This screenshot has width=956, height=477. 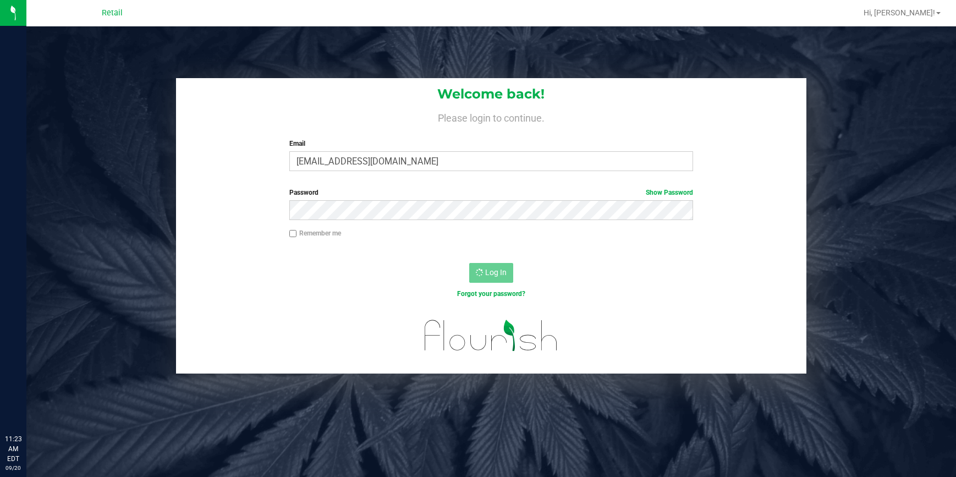 What do you see at coordinates (112, 13) in the screenshot?
I see `span: Retail` at bounding box center [112, 13].